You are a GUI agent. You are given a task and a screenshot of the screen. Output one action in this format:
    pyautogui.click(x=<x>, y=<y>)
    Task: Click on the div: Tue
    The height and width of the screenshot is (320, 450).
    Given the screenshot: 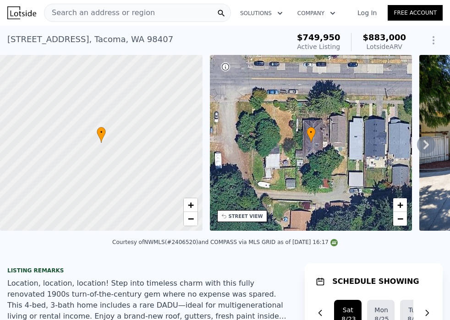 What is the action you would take?
    pyautogui.click(x=413, y=310)
    